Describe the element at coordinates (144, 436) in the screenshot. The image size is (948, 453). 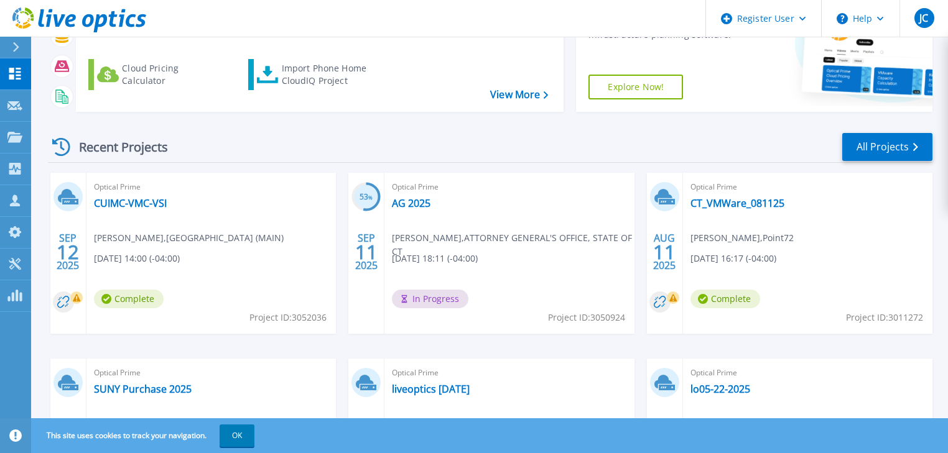
I see `span: This site uses cookies to track your navigation.` at that location.